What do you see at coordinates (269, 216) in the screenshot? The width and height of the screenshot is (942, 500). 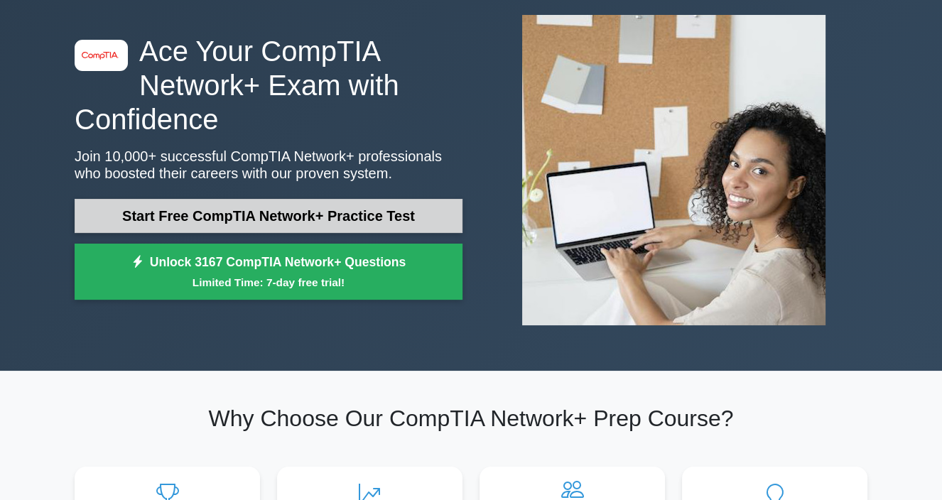 I see `a: Start Free CompTIA Network+ Practice Test` at bounding box center [269, 216].